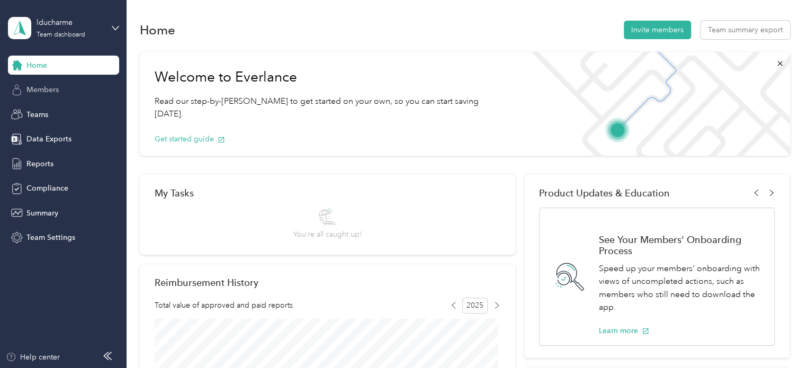 The image size is (808, 368). I want to click on span: Team Settings, so click(51, 237).